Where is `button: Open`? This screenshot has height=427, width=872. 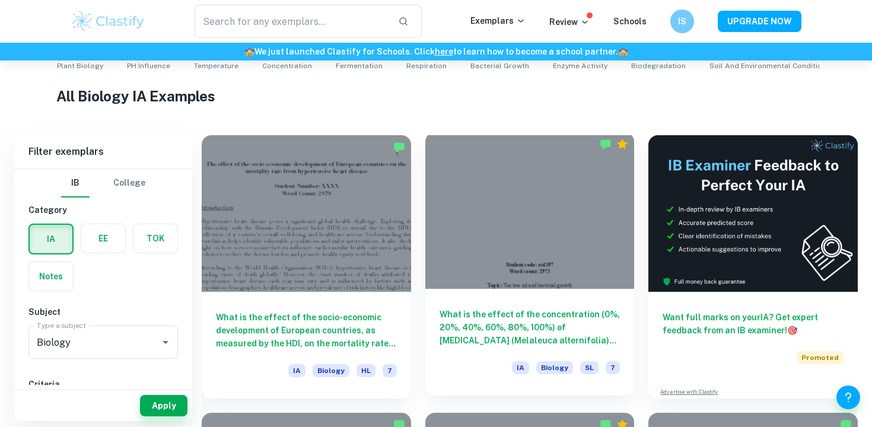
button: Open is located at coordinates (165, 342).